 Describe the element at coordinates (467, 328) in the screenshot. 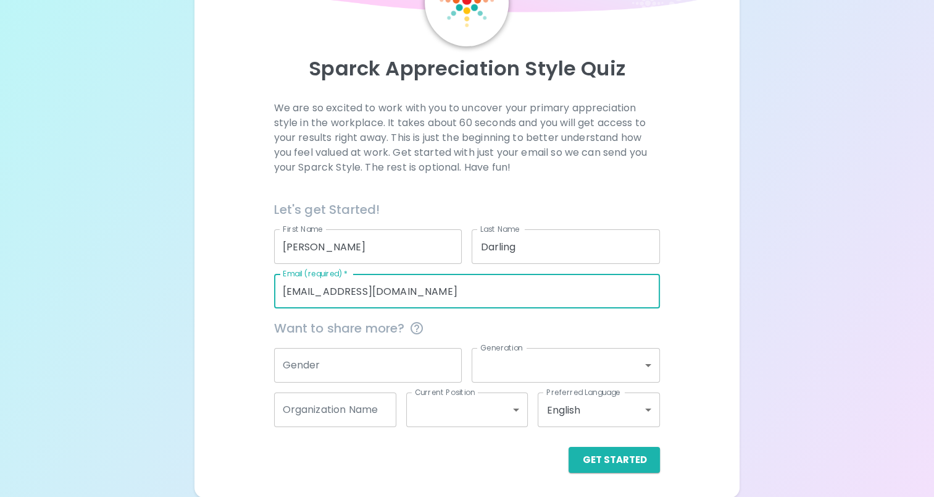

I see `span: Want to share more?` at that location.